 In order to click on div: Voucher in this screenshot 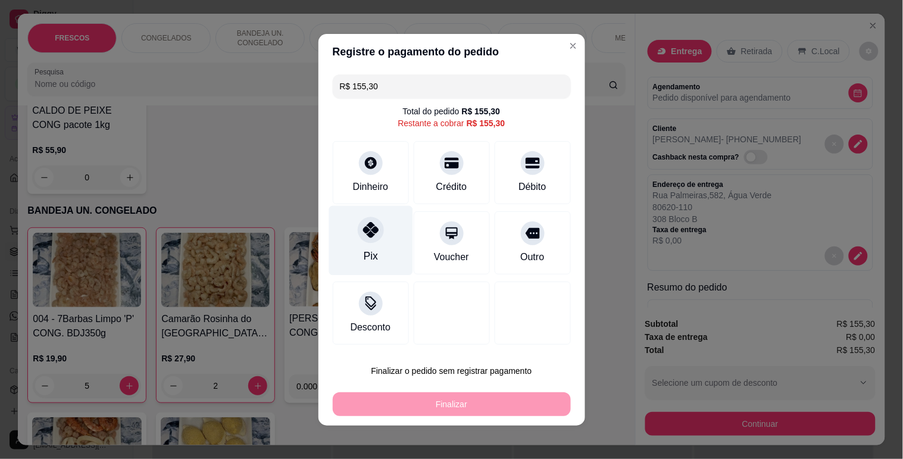, I will do `click(451, 257)`.